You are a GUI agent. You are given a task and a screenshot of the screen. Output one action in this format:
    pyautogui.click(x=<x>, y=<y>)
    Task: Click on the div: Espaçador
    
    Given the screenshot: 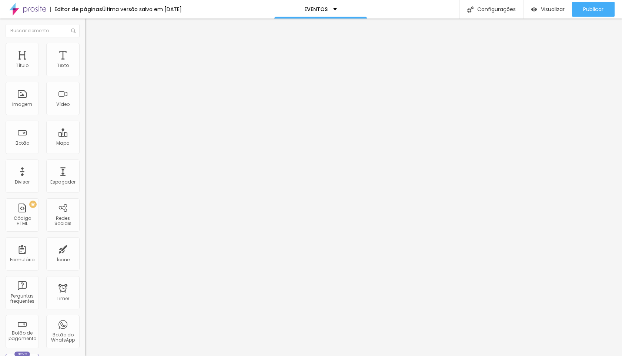 What is the action you would take?
    pyautogui.click(x=63, y=182)
    